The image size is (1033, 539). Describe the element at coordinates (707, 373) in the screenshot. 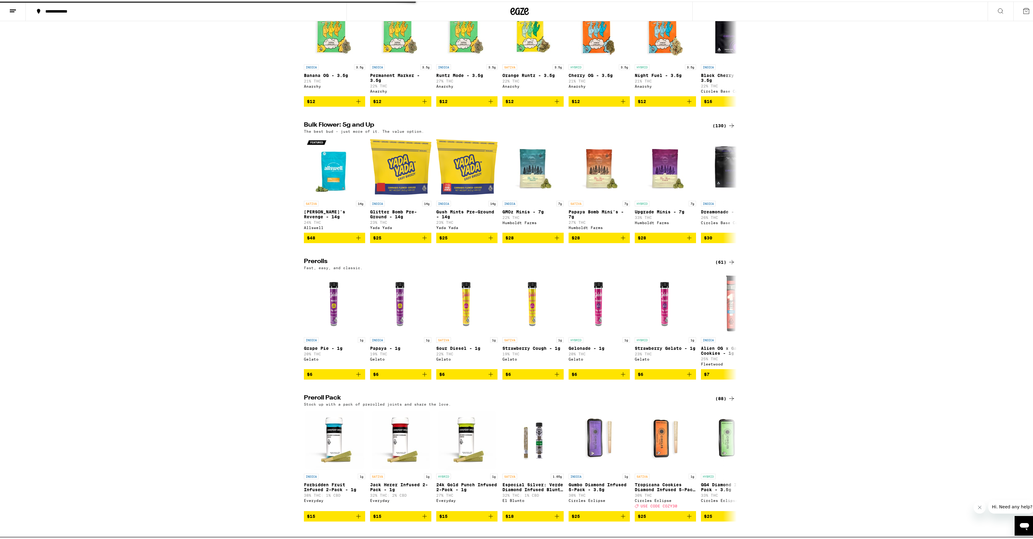

I see `span: $7` at that location.